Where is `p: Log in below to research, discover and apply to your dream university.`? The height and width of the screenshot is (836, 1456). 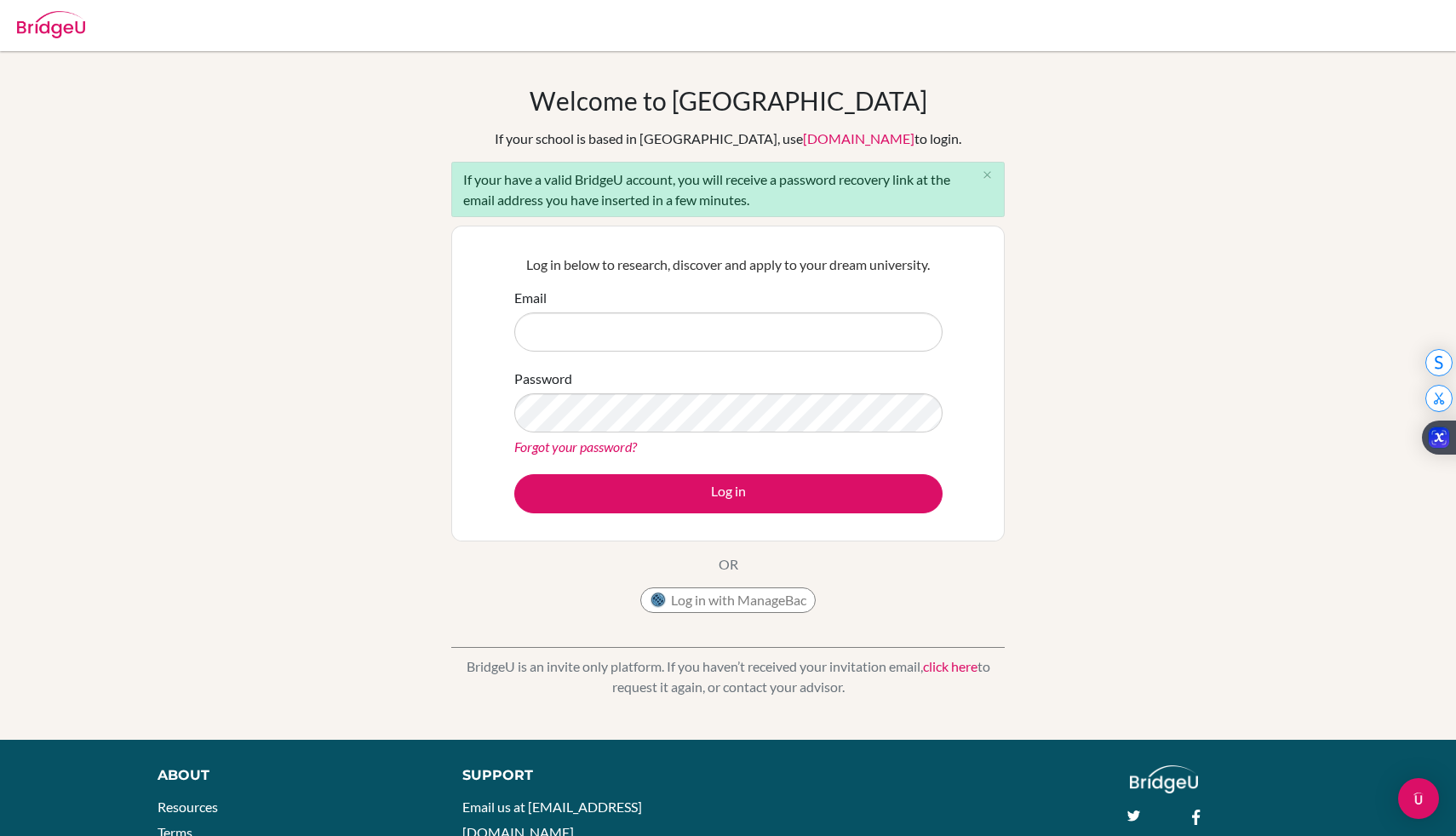
p: Log in below to research, discover and apply to your dream university. is located at coordinates (728, 265).